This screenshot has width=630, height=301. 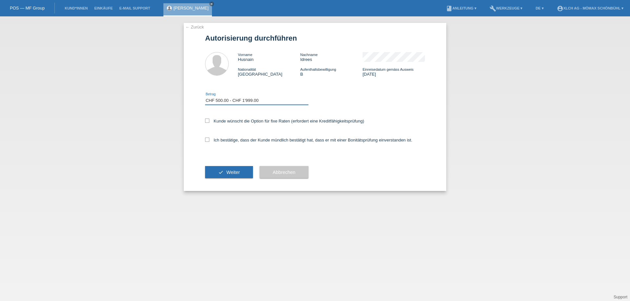 I want to click on button: Abbrechen, so click(x=284, y=172).